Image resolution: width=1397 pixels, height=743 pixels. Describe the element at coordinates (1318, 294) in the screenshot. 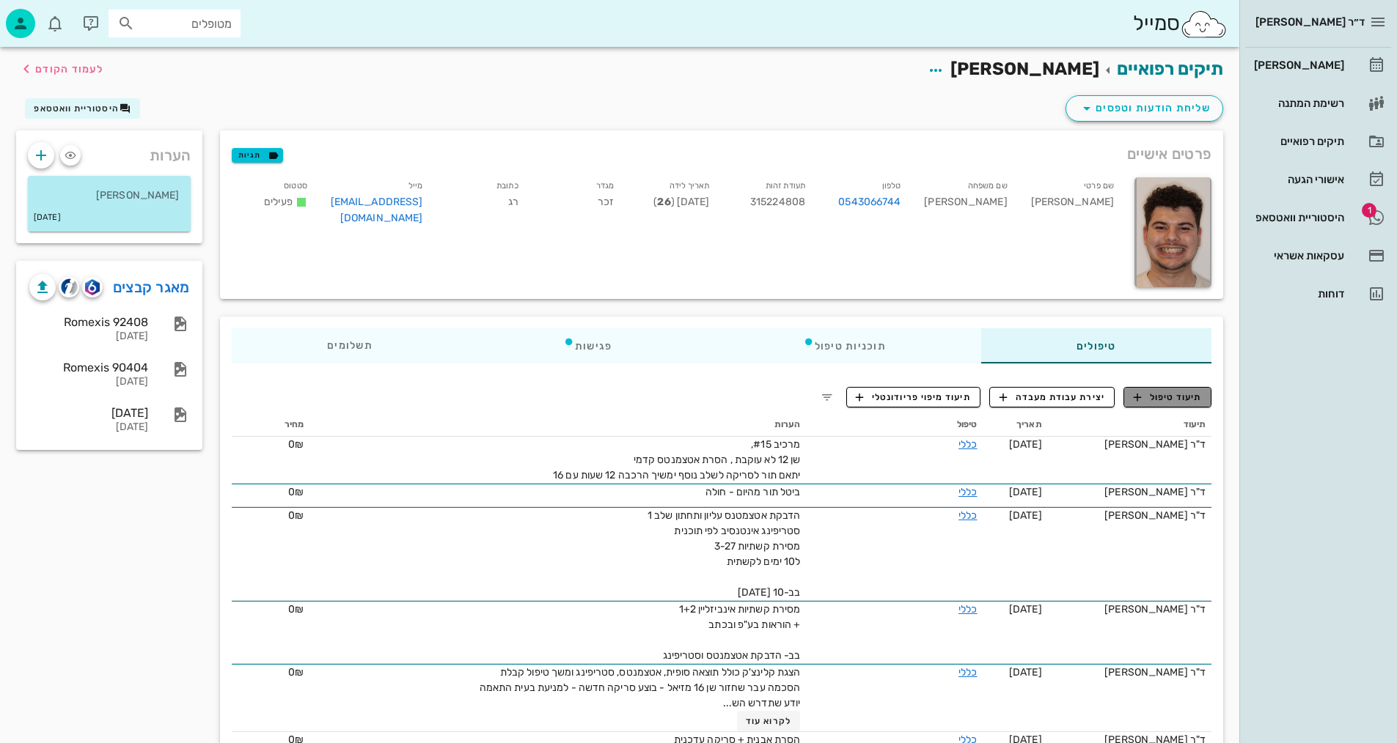

I see `a: דוחות` at that location.